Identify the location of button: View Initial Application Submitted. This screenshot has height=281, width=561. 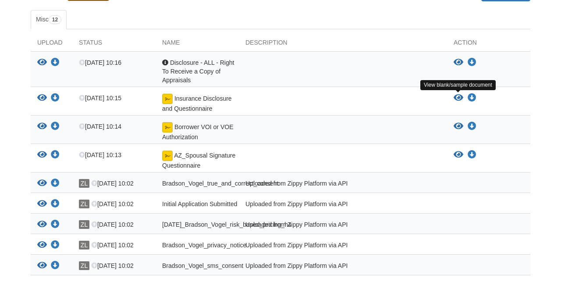
(42, 204).